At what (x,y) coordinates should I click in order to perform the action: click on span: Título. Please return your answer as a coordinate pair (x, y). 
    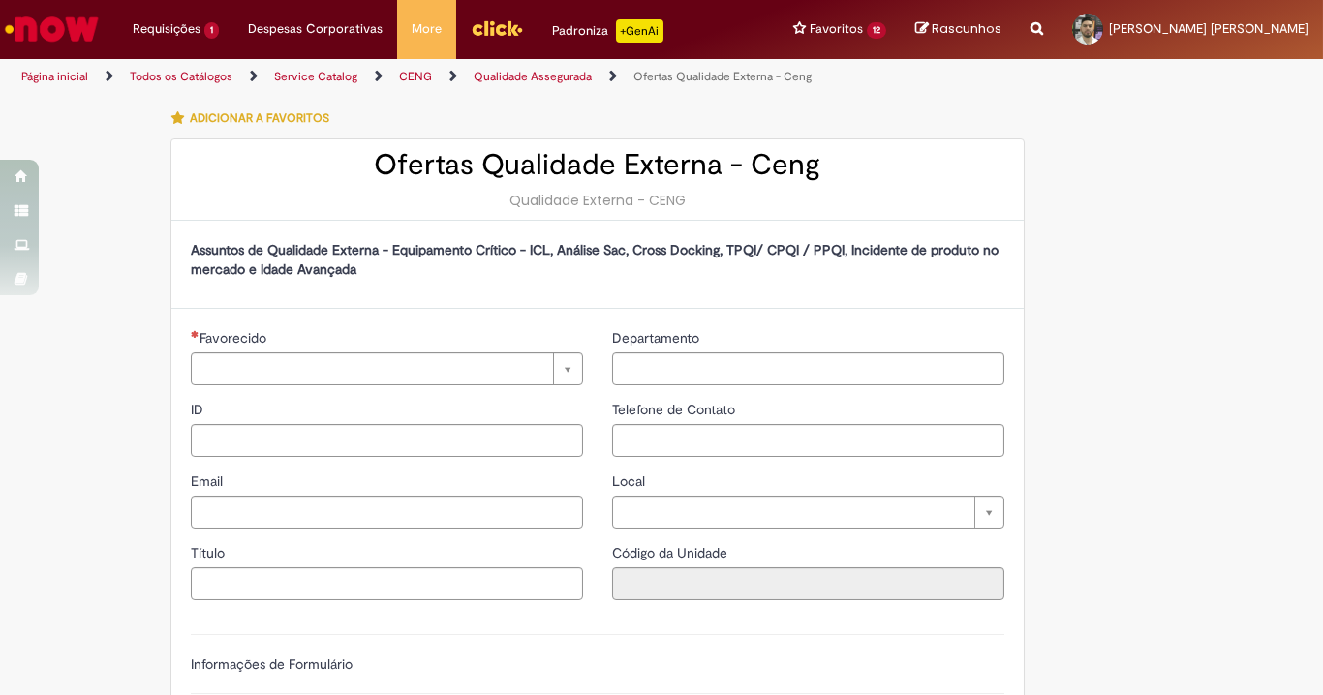
    Looking at the image, I should click on (209, 553).